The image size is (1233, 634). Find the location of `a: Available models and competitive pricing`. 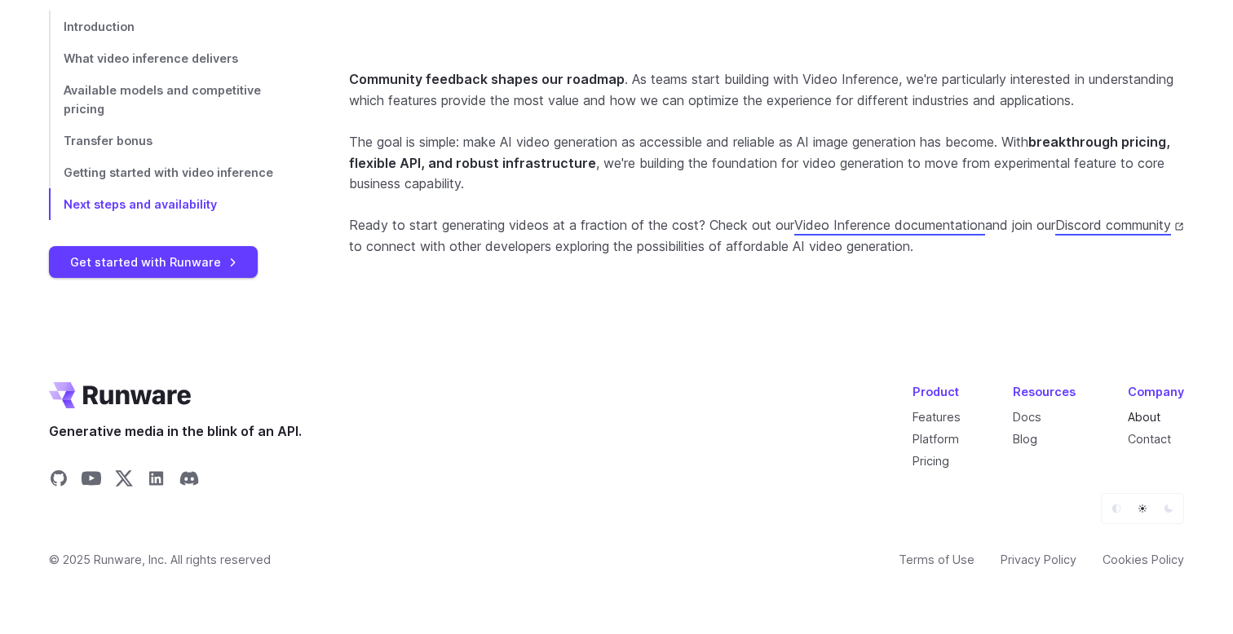

a: Available models and competitive pricing is located at coordinates (173, 99).